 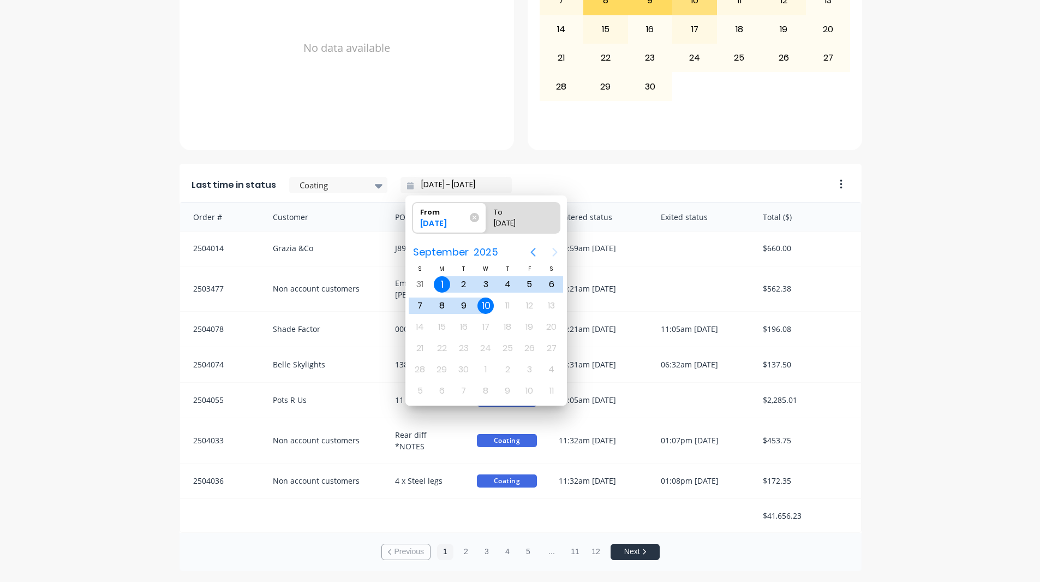 What do you see at coordinates (561, 58) in the screenshot?
I see `div: 21` at bounding box center [561, 58].